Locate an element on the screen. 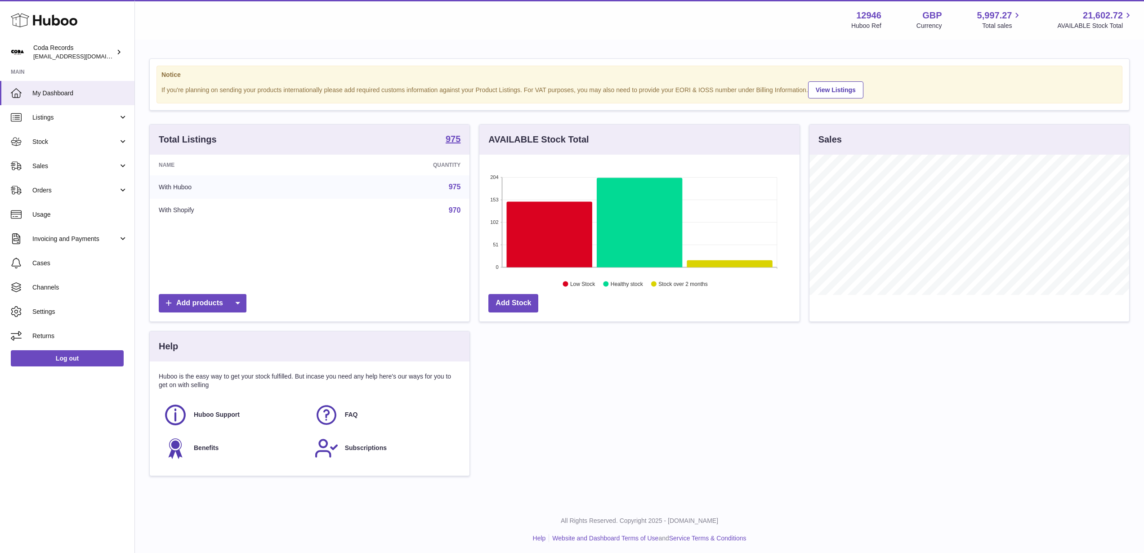 Image resolution: width=1144 pixels, height=553 pixels. span: Stock is located at coordinates (75, 142).